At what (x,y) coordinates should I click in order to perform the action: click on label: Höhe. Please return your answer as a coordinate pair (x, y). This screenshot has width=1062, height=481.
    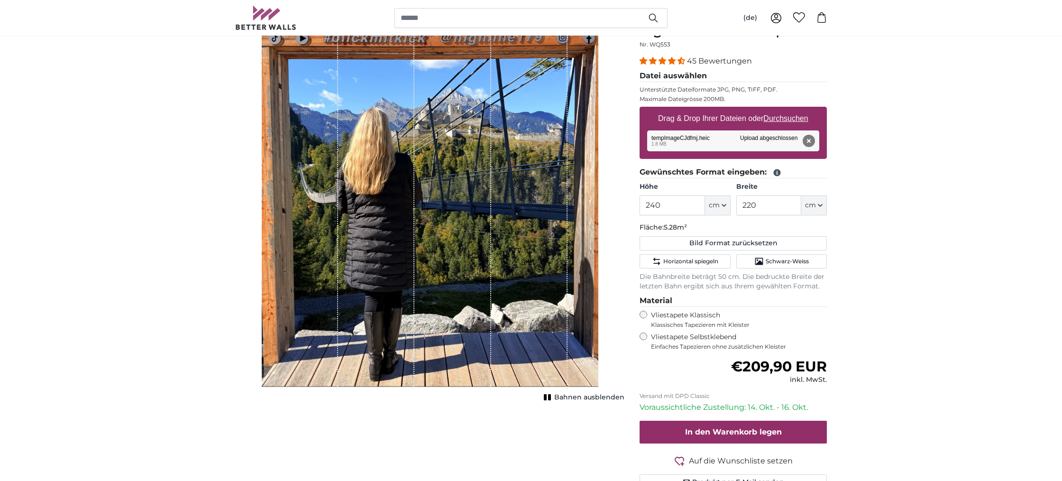
    Looking at the image, I should click on (685, 187).